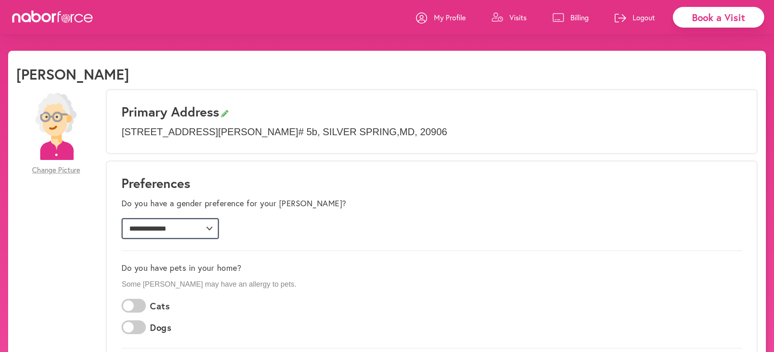  What do you see at coordinates (643, 17) in the screenshot?
I see `p: Logout` at bounding box center [643, 17].